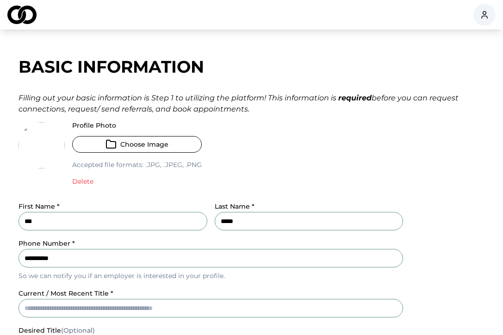 This screenshot has width=503, height=335. Describe the element at coordinates (78, 330) in the screenshot. I see `span: (Optional)` at that location.